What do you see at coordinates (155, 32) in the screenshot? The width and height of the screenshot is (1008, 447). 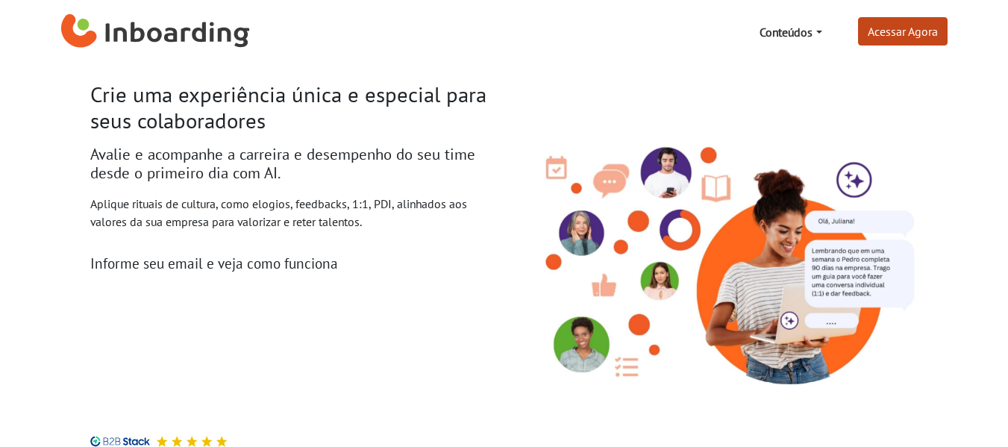 I see `img: Inboarding Home` at bounding box center [155, 32].